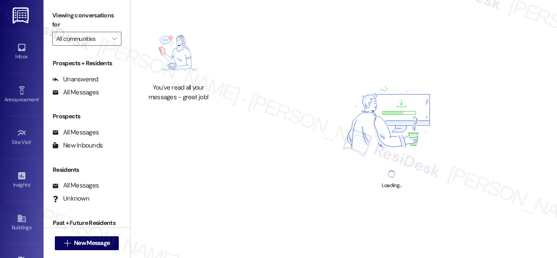 The image size is (557, 258). What do you see at coordinates (21, 15) in the screenshot?
I see `img: ResiDesk Logo` at bounding box center [21, 15].